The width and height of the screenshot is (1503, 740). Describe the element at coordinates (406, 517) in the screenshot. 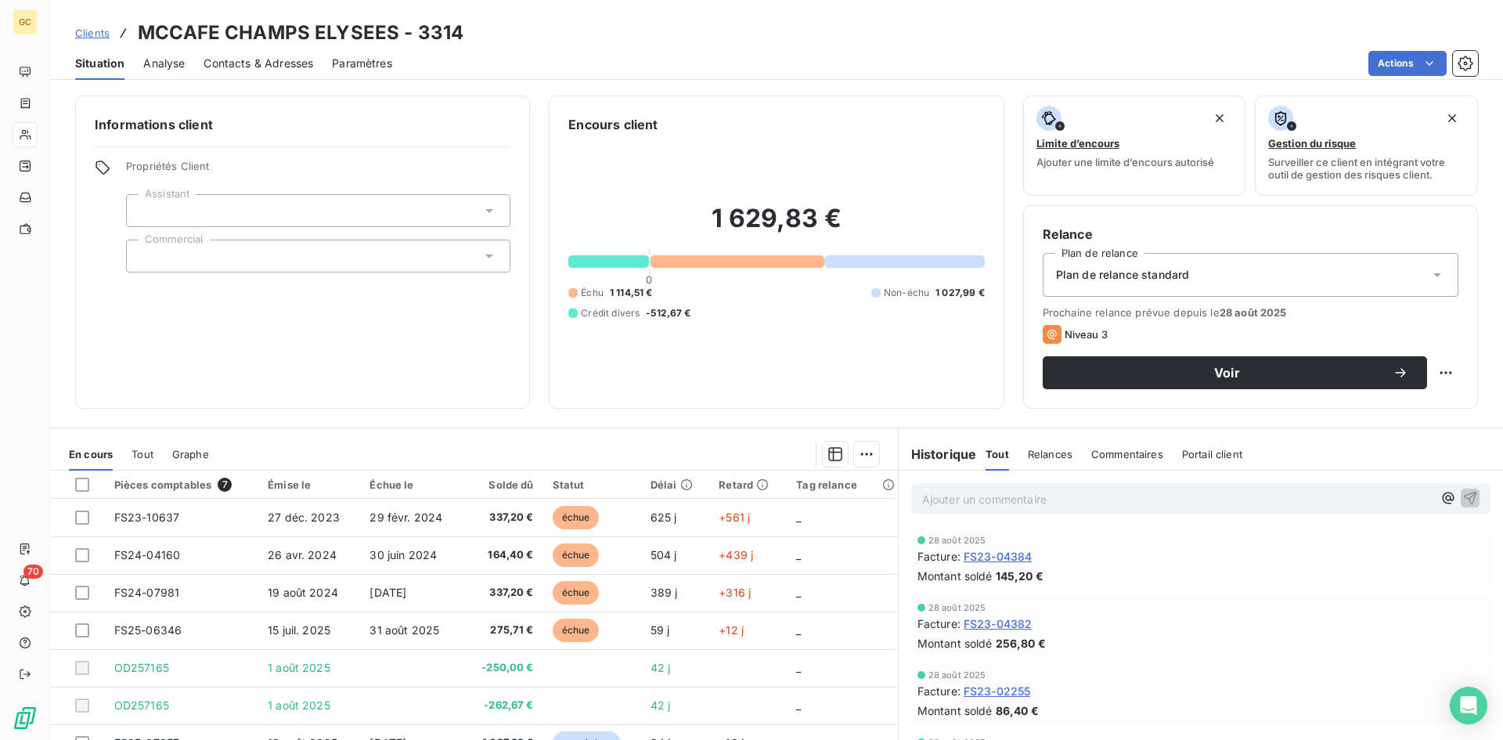

I see `span: 29 févr. 2024` at that location.